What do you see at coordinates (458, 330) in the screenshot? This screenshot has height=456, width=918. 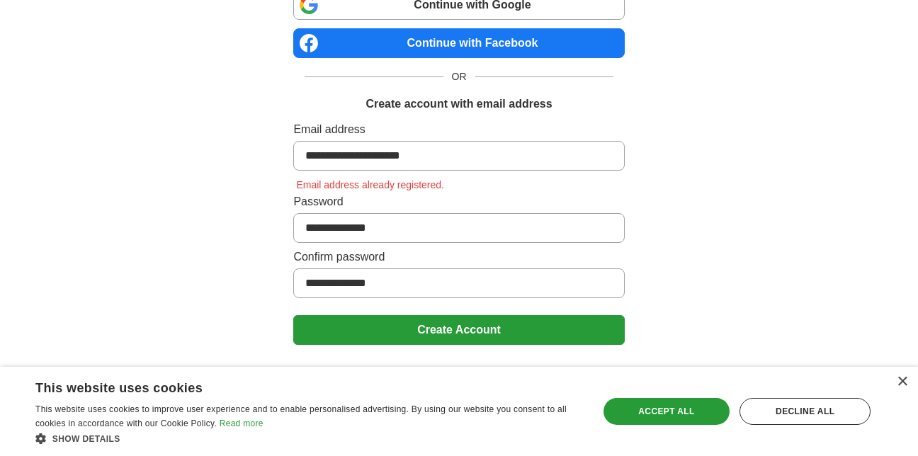 I see `button: Create Account` at bounding box center [458, 330].